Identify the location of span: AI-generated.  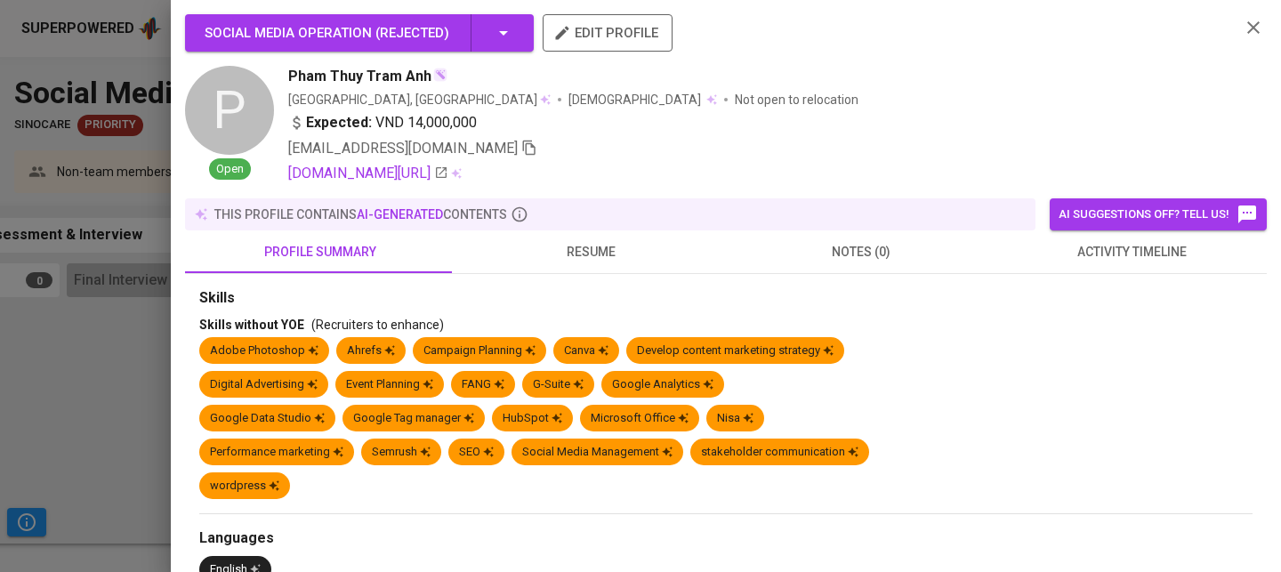
(400, 214).